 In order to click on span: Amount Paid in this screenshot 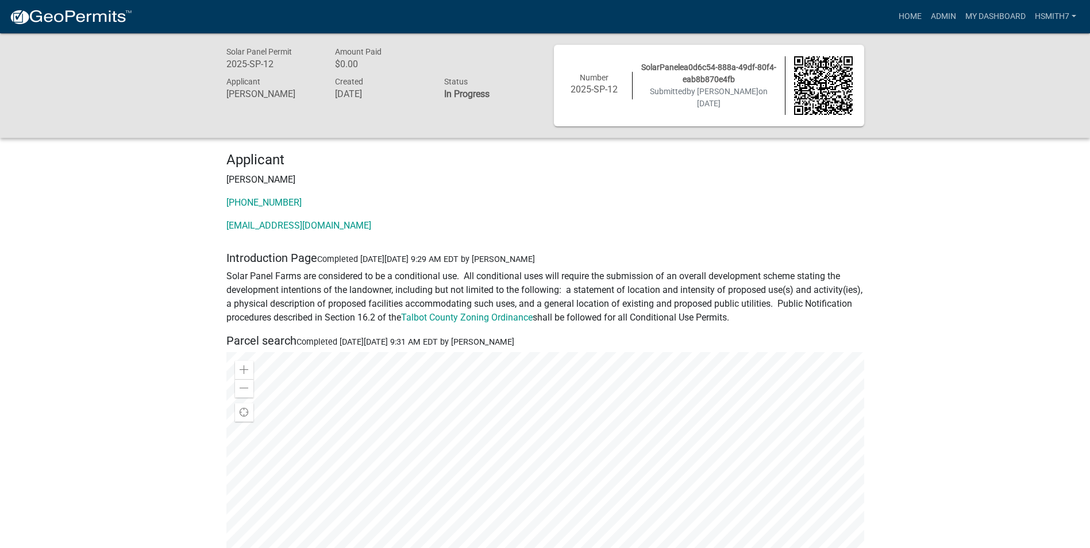, I will do `click(358, 52)`.